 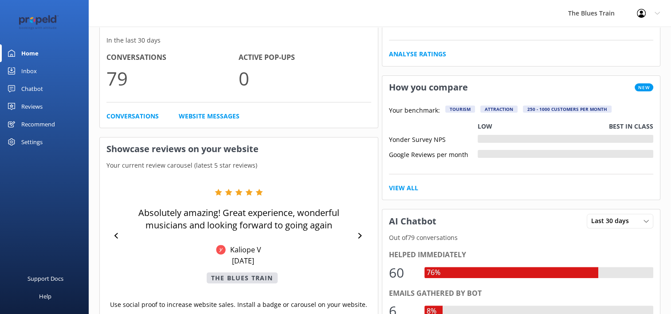 I want to click on div: Home, so click(x=30, y=53).